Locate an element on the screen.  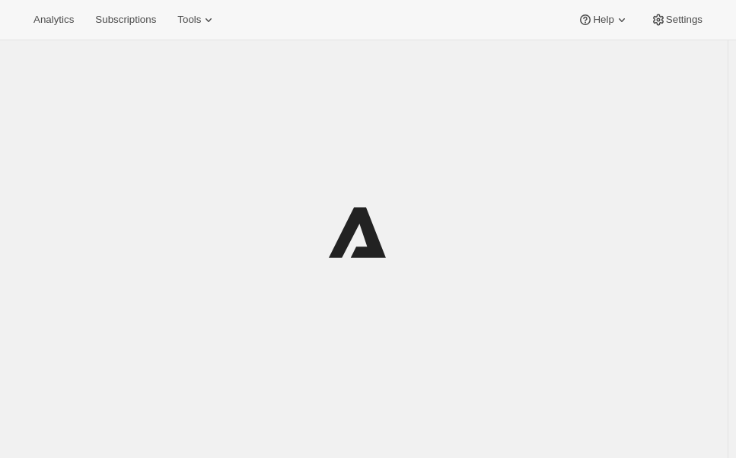
span: Settings is located at coordinates (684, 20).